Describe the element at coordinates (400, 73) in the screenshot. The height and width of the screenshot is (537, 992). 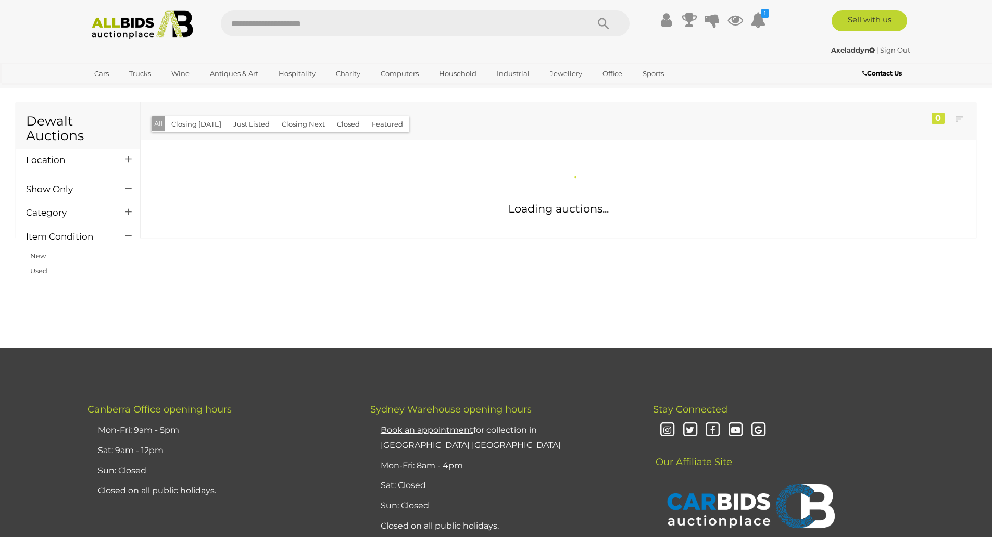
I see `a: Computers` at that location.